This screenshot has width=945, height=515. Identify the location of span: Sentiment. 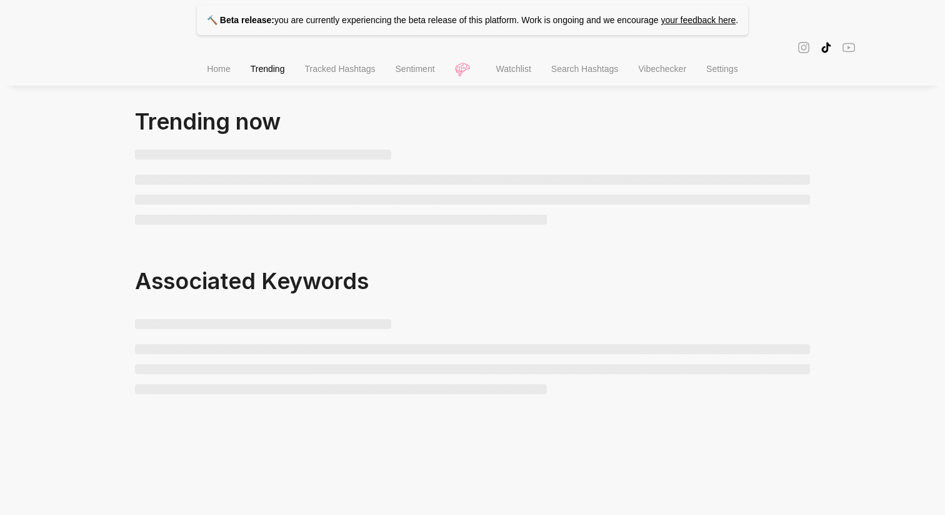
(415, 69).